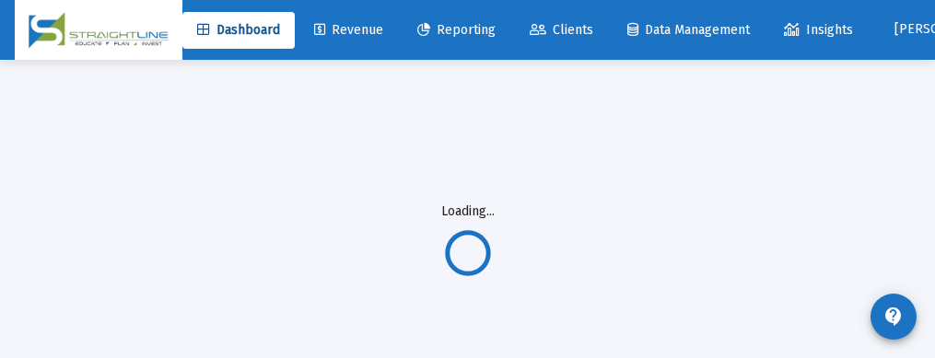 This screenshot has height=358, width=935. I want to click on span: Clients, so click(561, 29).